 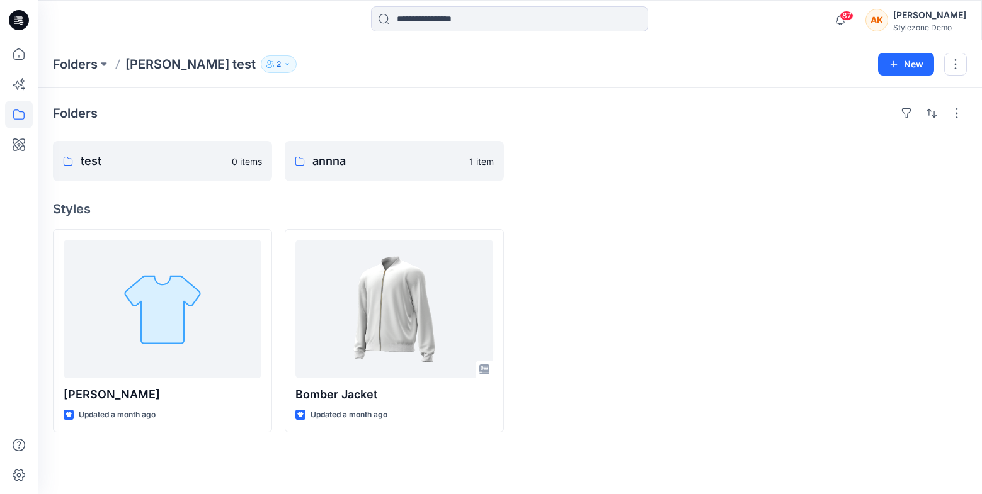 What do you see at coordinates (75, 64) in the screenshot?
I see `p: Folders` at bounding box center [75, 64].